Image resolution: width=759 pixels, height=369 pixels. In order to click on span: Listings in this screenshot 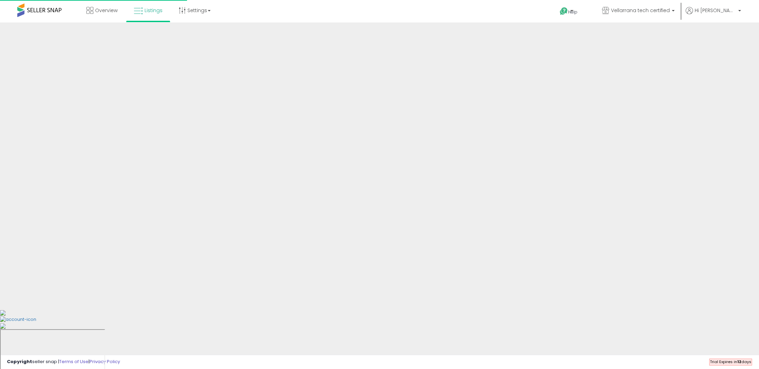, I will do `click(154, 10)`.